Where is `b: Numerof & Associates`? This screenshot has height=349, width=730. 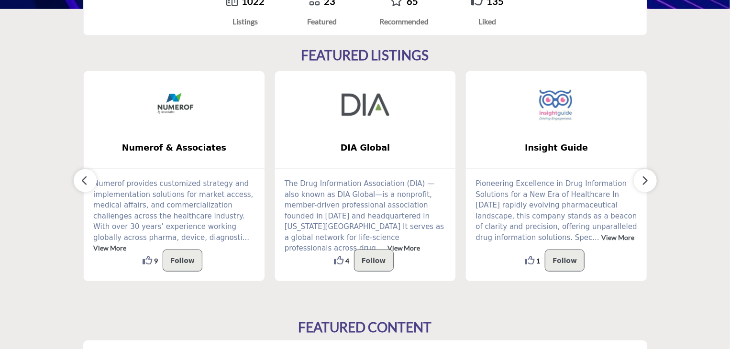
b: Numerof & Associates is located at coordinates (174, 148).